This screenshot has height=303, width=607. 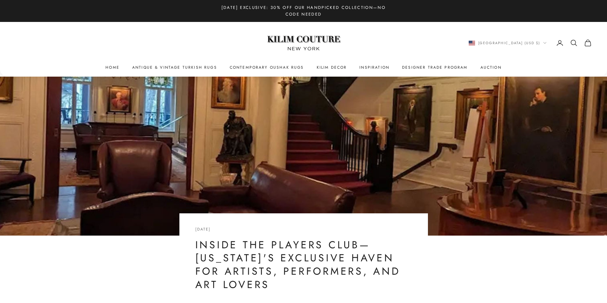 I want to click on button: Change country or currency, so click(x=507, y=43).